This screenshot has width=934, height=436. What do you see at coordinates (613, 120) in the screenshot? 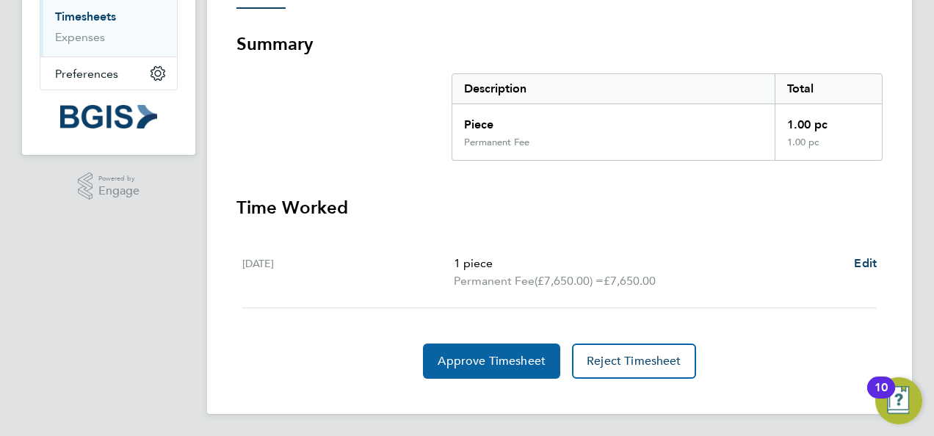
I see `div: Piece` at bounding box center [613, 120].